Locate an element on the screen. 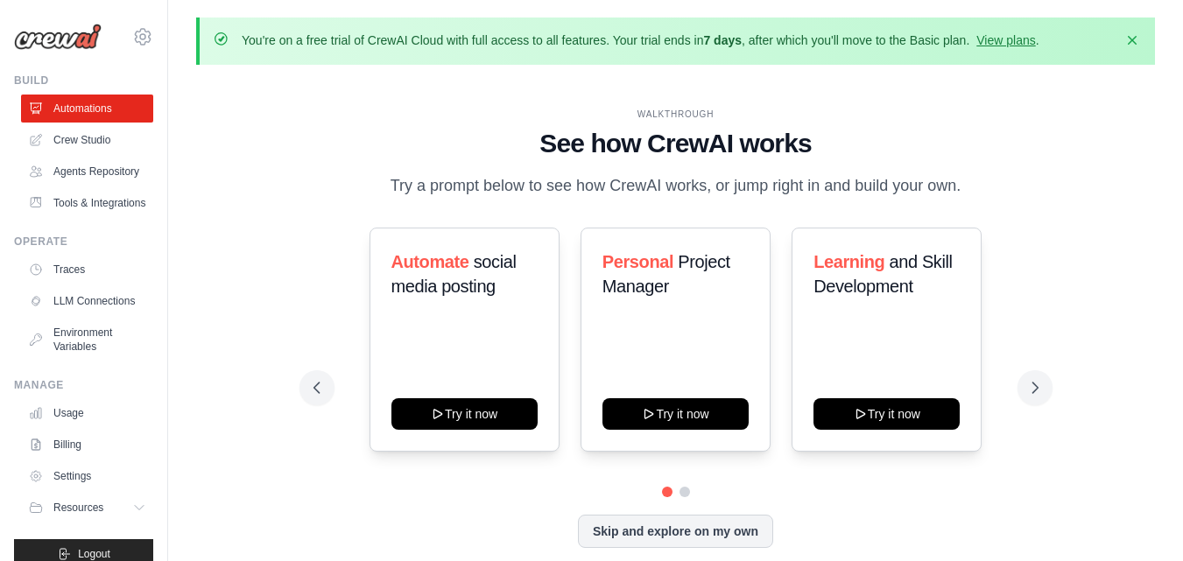 This screenshot has width=1183, height=561. a: Crew Studio is located at coordinates (87, 140).